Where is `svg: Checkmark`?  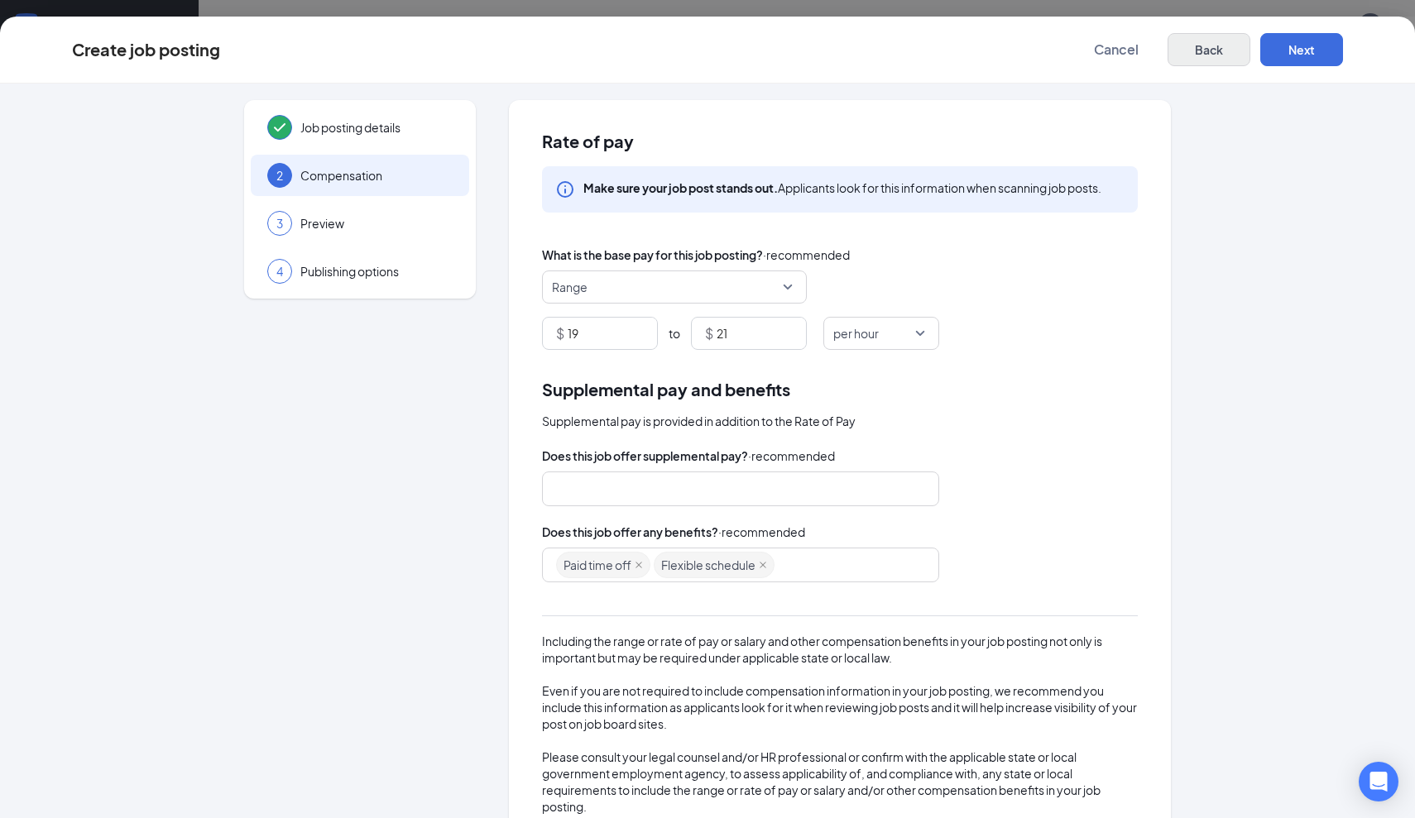
svg: Checkmark is located at coordinates (280, 127).